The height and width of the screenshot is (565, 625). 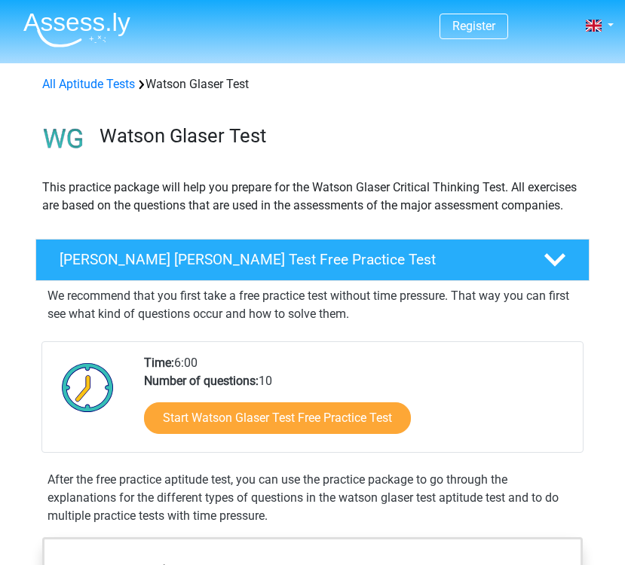 I want to click on img: Assessly, so click(x=77, y=29).